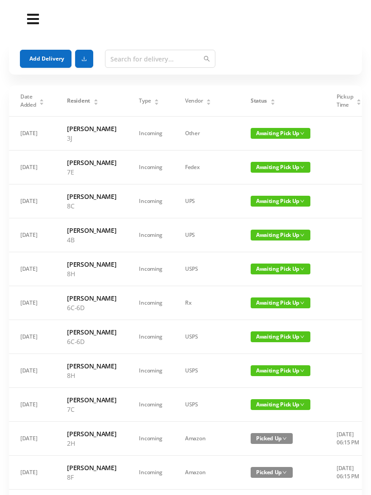  Describe the element at coordinates (91, 206) in the screenshot. I see `p: 8C` at that location.